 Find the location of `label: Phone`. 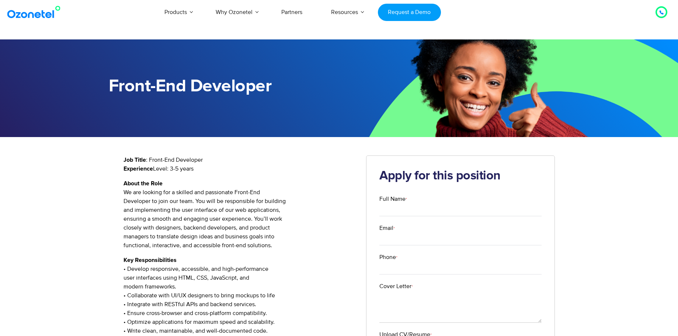

label: Phone is located at coordinates (461, 257).